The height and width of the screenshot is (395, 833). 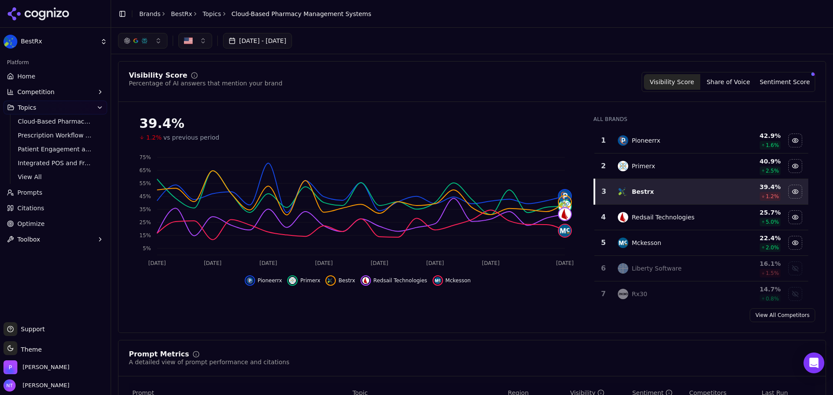 I want to click on div: Mckesson, so click(x=647, y=243).